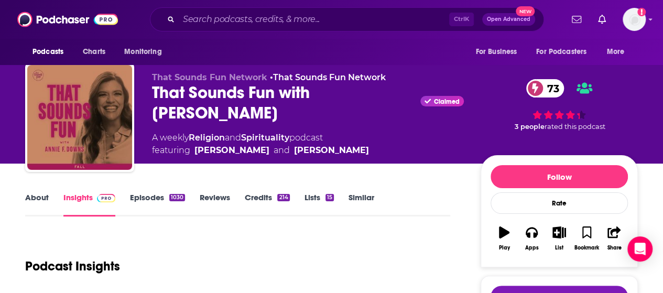  Describe the element at coordinates (616, 52) in the screenshot. I see `span: More` at that location.